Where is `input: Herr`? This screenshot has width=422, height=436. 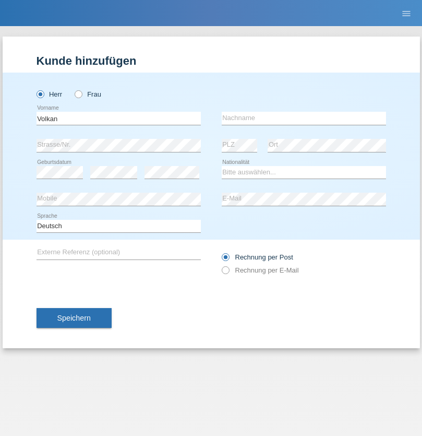
input: Herr is located at coordinates (40, 93).